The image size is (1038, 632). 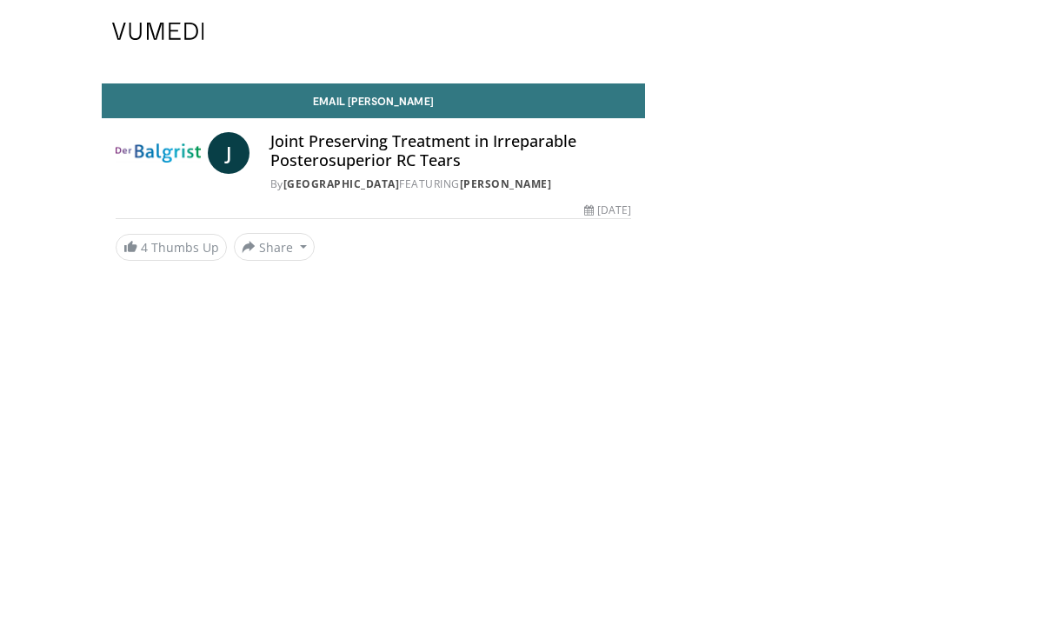 What do you see at coordinates (450, 184) in the screenshot?
I see `div: By FEATURING` at bounding box center [450, 184].